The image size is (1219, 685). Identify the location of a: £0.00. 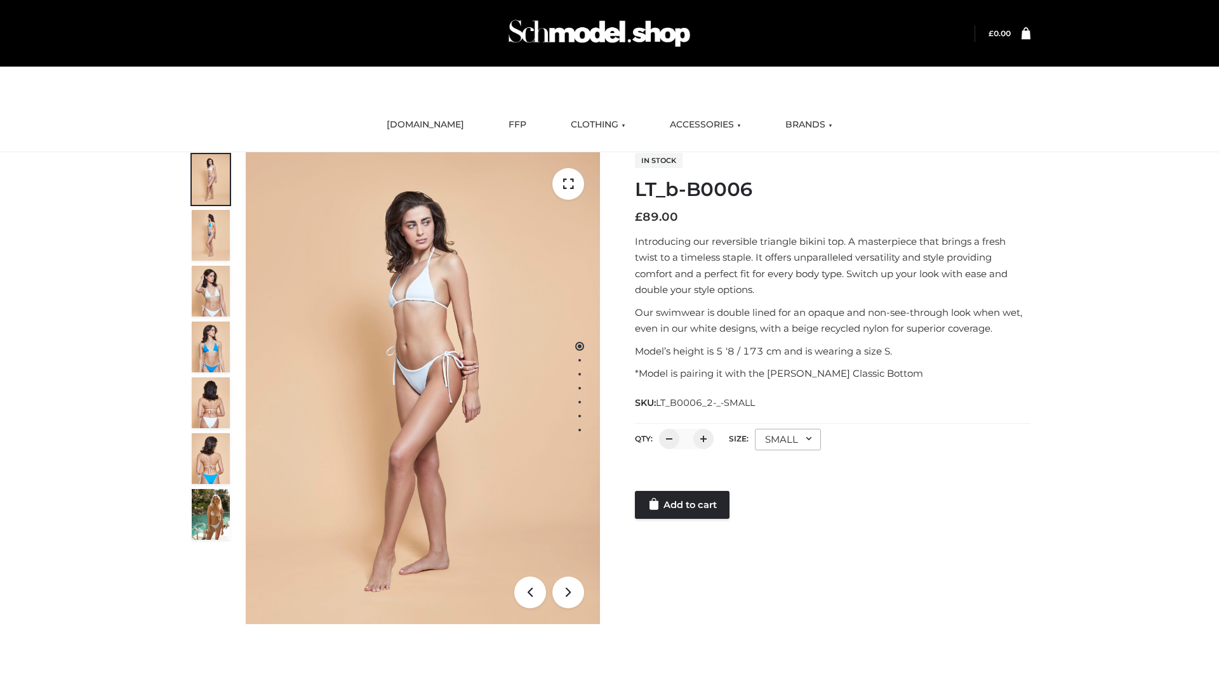
(999, 33).